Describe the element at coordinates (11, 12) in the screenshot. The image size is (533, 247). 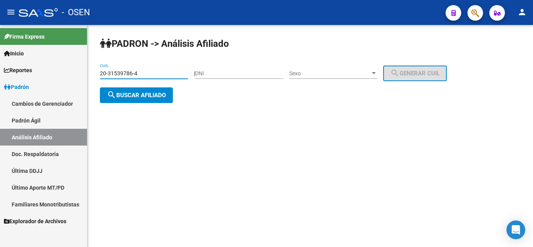
I see `mat-icon: menu` at that location.